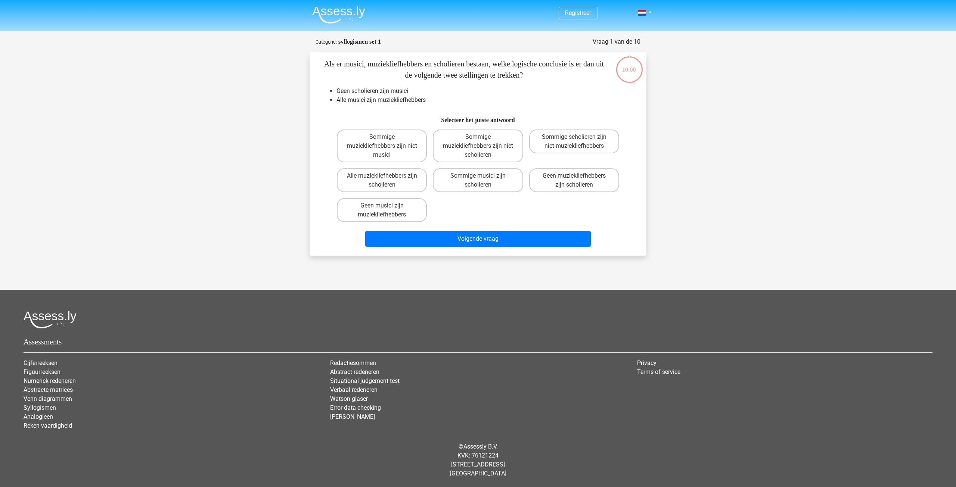 This screenshot has height=487, width=956. I want to click on a: Reken vaardigheid, so click(48, 426).